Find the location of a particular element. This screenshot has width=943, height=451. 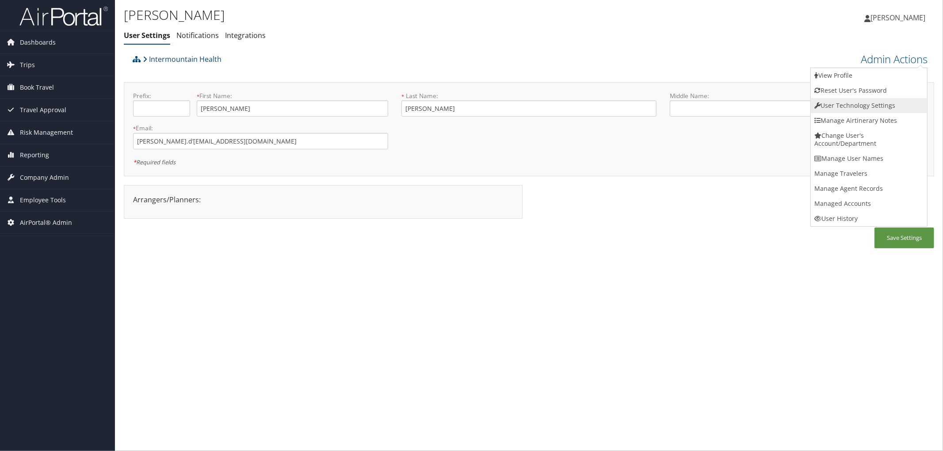

a: View Profile is located at coordinates (868, 76).